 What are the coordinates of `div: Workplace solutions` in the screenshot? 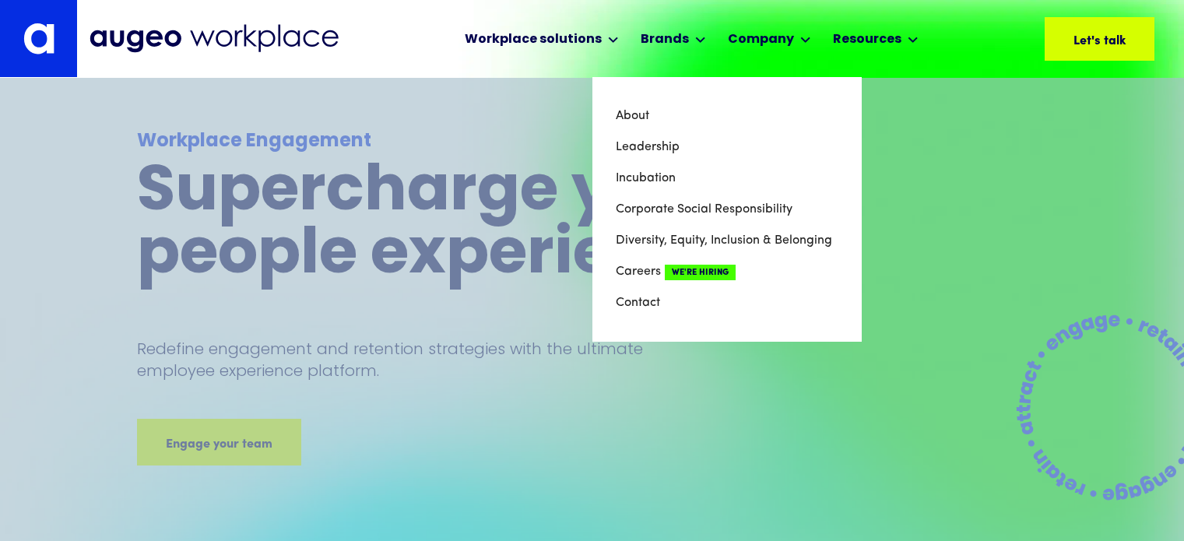 It's located at (533, 40).